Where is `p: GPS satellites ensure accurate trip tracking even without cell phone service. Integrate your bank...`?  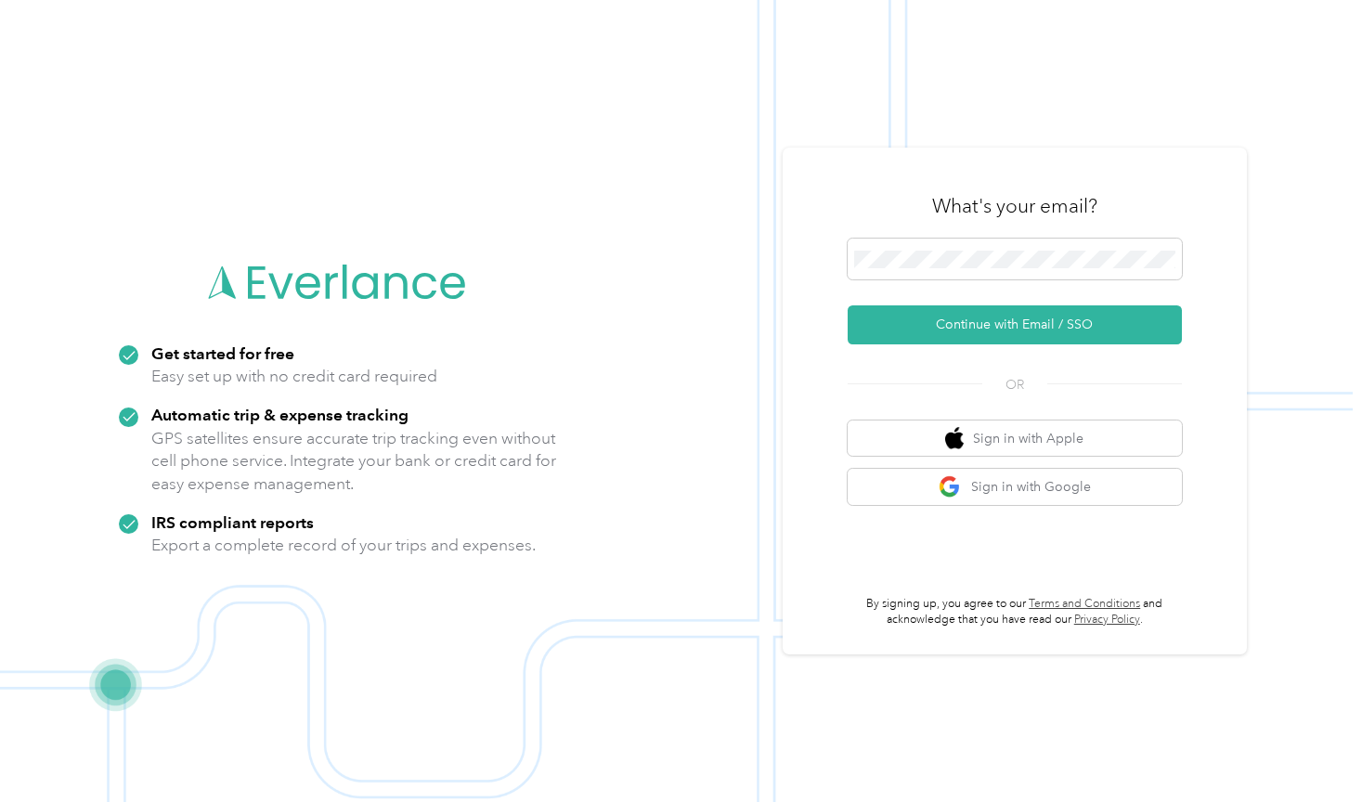 p: GPS satellites ensure accurate trip tracking even without cell phone service. Integrate your bank... is located at coordinates (354, 461).